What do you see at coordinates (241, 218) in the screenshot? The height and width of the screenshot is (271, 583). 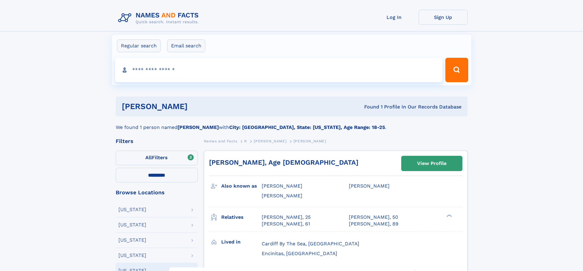 I see `h3: Relatives` at bounding box center [241, 218].